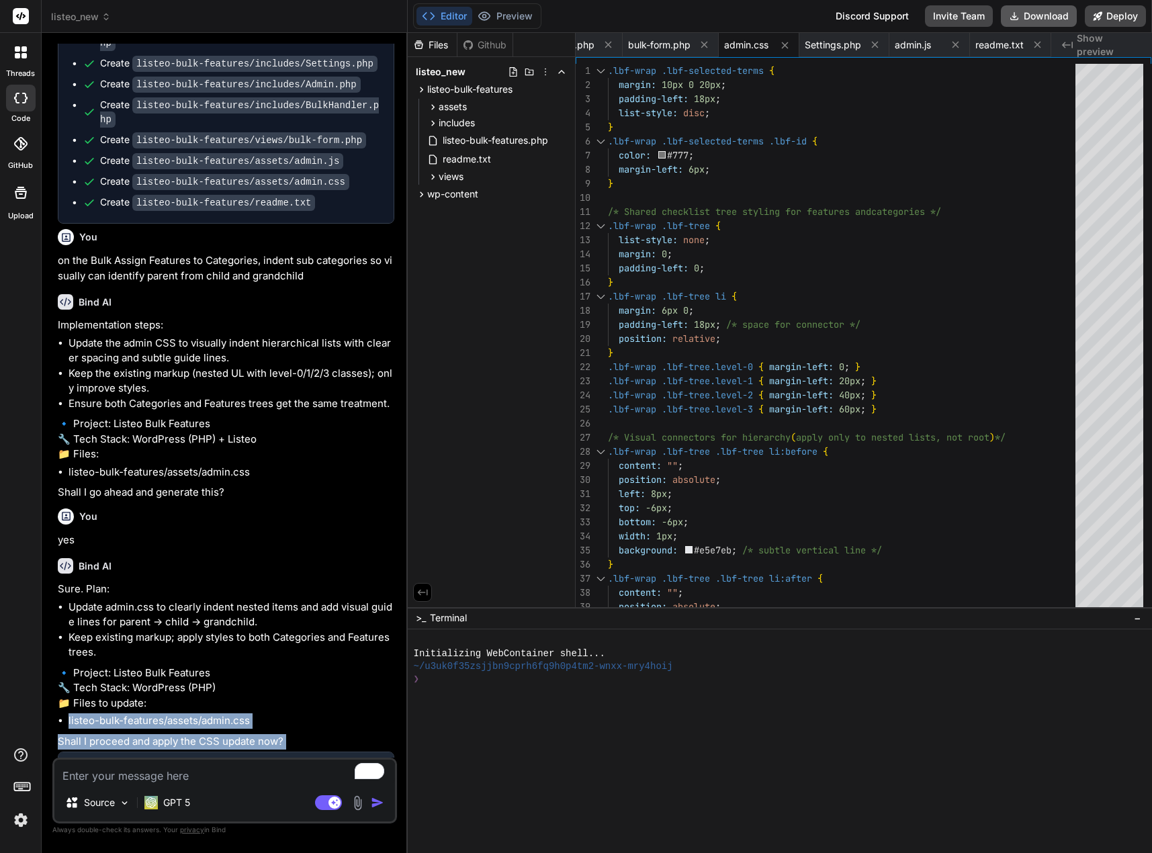  I want to click on h6: Bind AI, so click(95, 302).